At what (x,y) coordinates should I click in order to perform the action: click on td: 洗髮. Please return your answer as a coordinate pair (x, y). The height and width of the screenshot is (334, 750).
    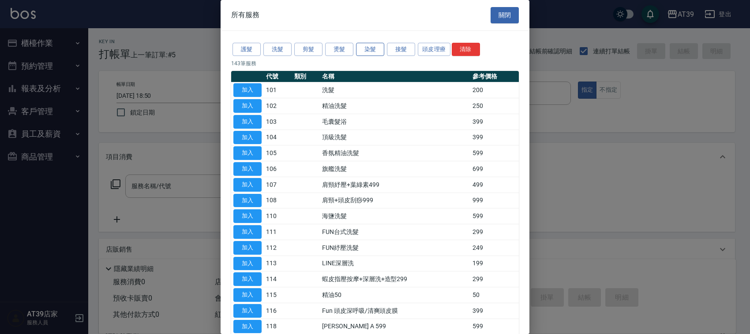
    Looking at the image, I should click on (395, 90).